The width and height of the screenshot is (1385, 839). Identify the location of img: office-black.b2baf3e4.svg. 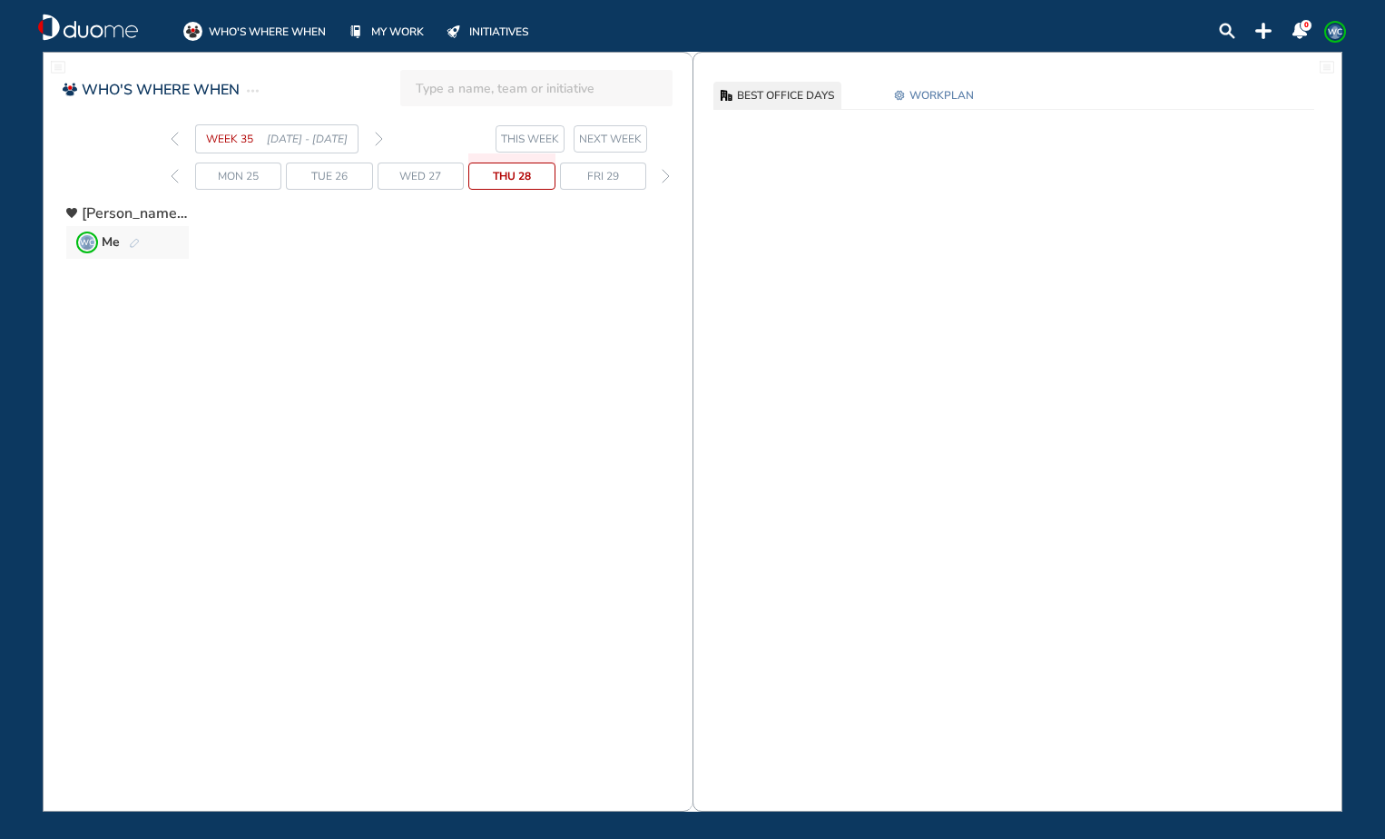
(726, 95).